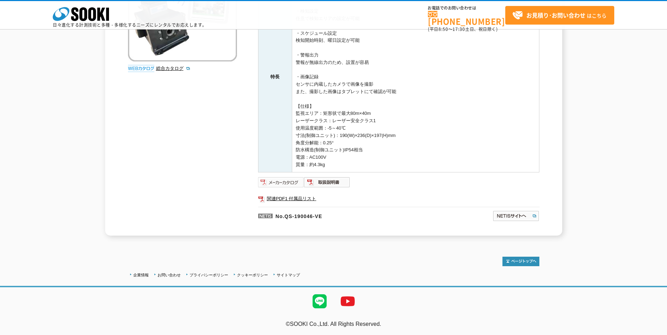  Describe the element at coordinates (560, 15) in the screenshot. I see `a: お見積り･お問い合わせはこちら` at that location.